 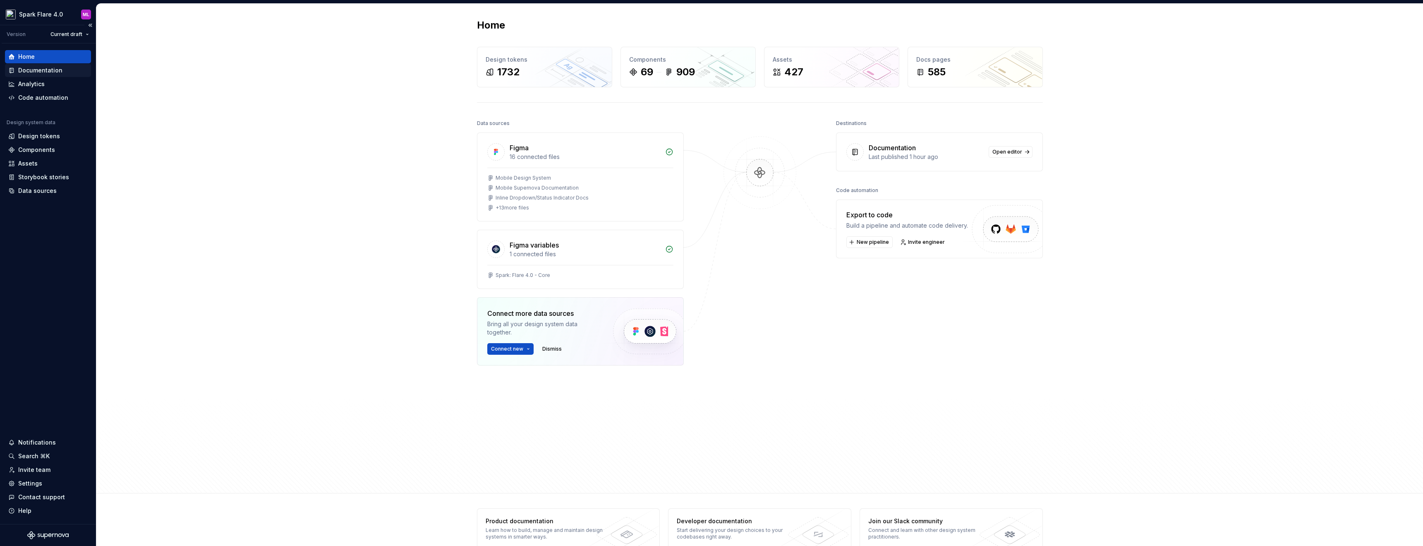 I want to click on div: Developer documentation, so click(x=737, y=521).